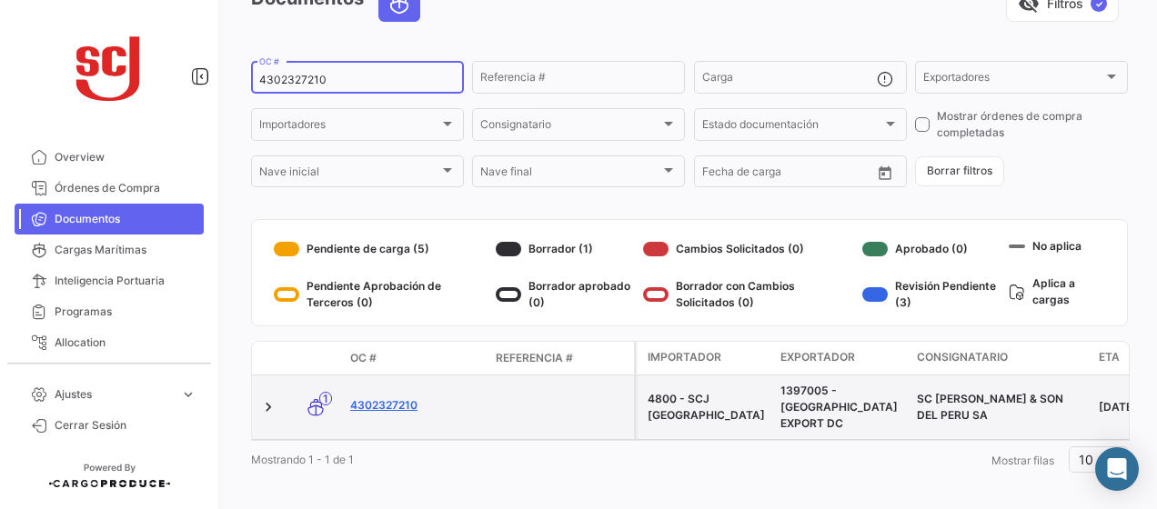 Image resolution: width=1157 pixels, height=509 pixels. Describe the element at coordinates (126, 281) in the screenshot. I see `span: Inteligencia Portuaria` at that location.